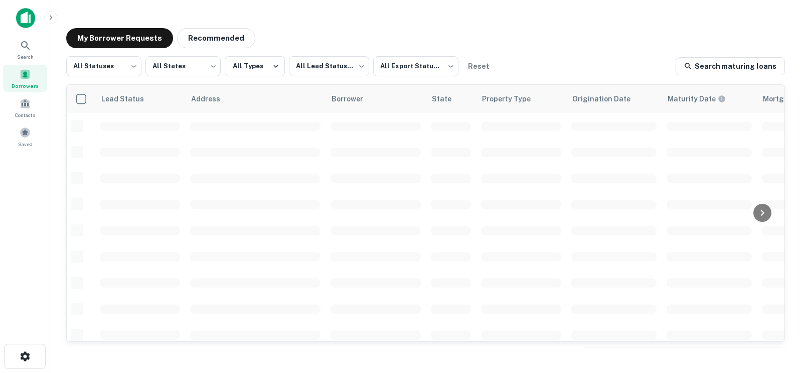  I want to click on a: Saved, so click(25, 136).